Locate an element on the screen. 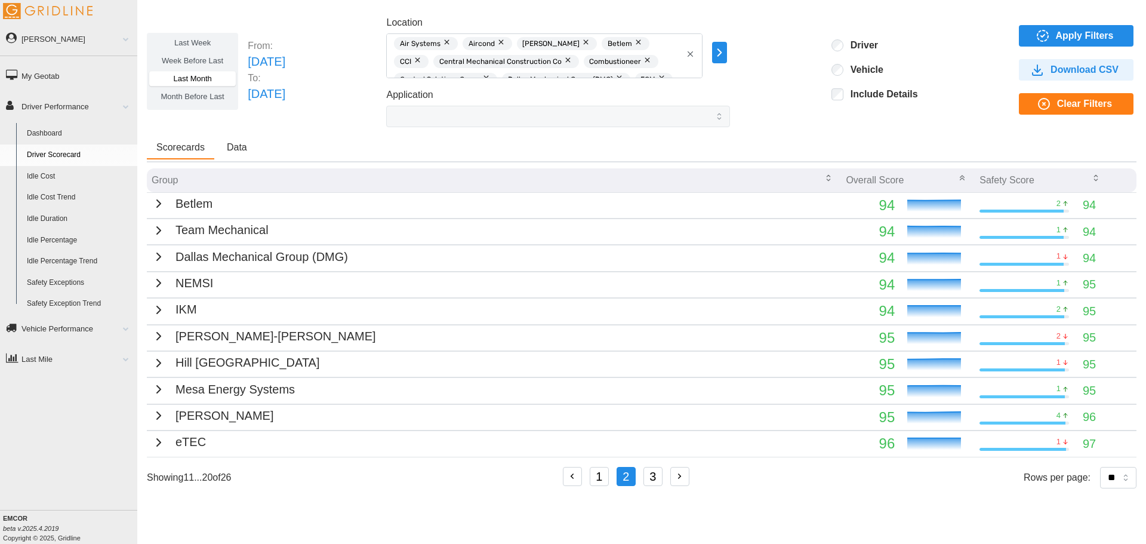  a: Idle Cost is located at coordinates (79, 177).